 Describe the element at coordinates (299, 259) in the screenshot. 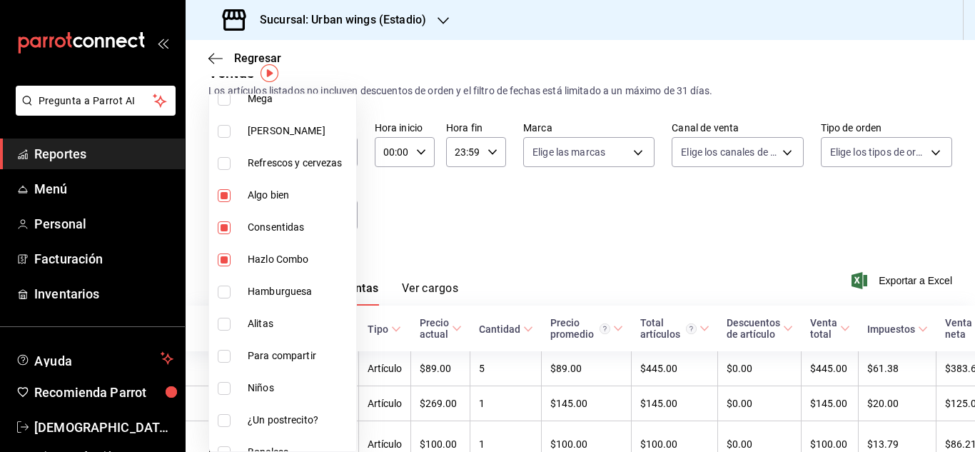

I see `span: Hazlo Combo` at that location.